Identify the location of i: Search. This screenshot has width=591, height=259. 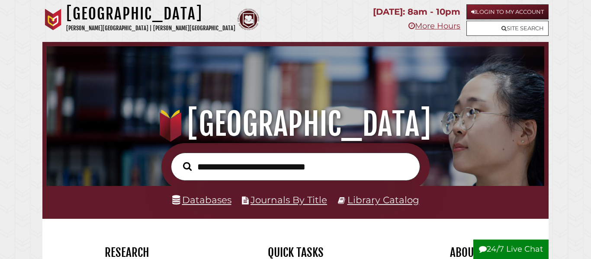
(187, 166).